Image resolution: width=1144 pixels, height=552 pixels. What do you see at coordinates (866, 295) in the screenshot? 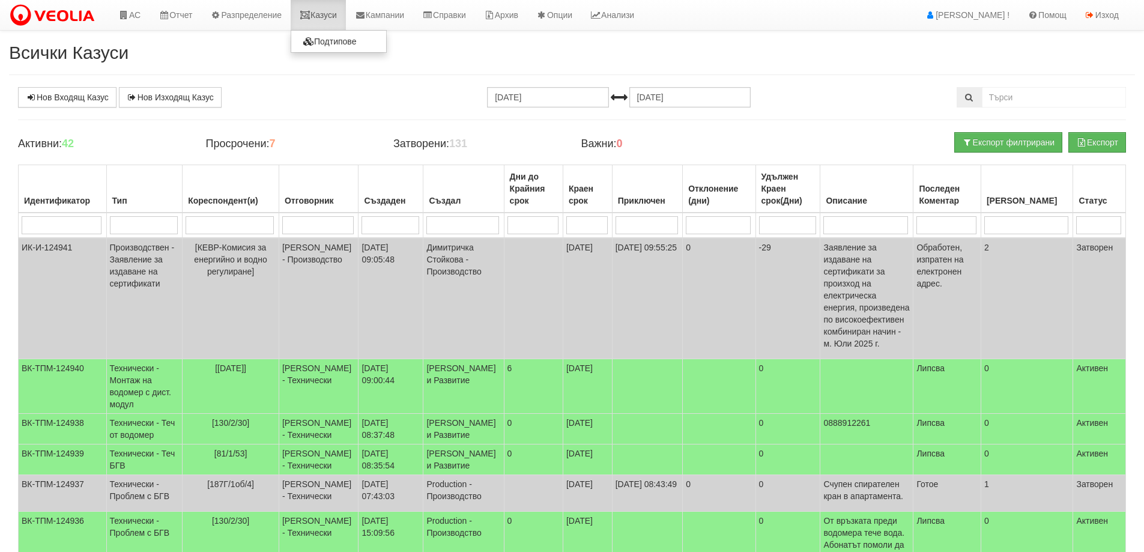
I see `p: Заявление за издаване на сертификати за произход на електрическа енергия, произведена по високоеф...` at bounding box center [866, 295].